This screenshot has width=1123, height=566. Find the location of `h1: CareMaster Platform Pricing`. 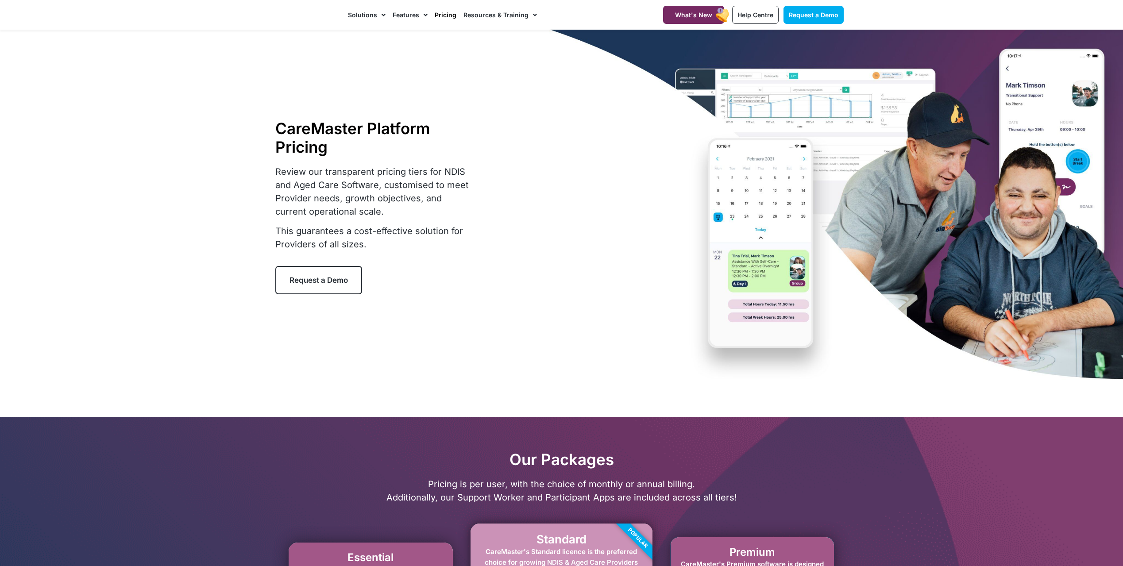

h1: CareMaster Platform Pricing is located at coordinates (374, 138).